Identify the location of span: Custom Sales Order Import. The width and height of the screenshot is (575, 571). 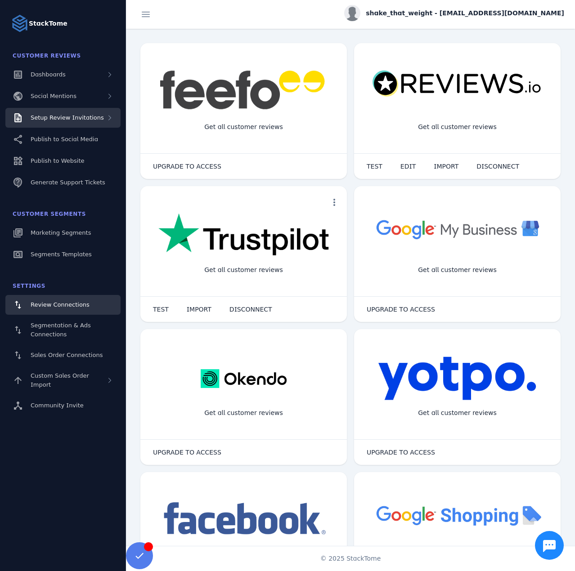
(60, 380).